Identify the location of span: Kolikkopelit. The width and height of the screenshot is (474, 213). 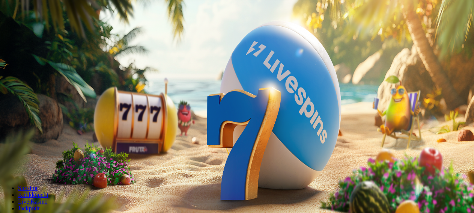
(33, 194).